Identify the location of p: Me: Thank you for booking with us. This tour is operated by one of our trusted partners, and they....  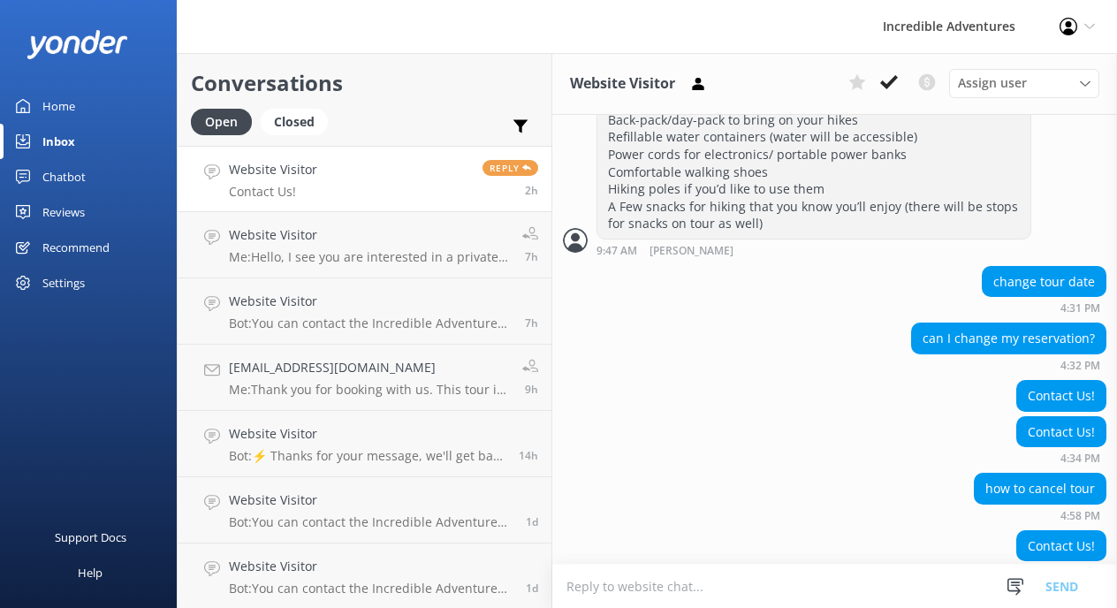
(368, 390).